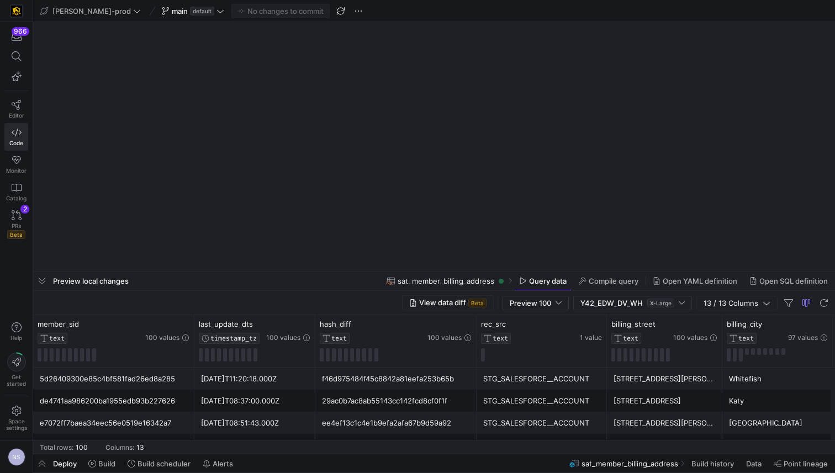  I want to click on span: main, so click(179, 11).